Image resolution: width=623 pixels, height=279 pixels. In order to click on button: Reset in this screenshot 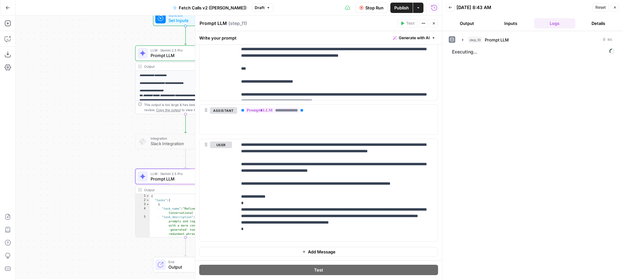, I will do `click(600, 7)`.